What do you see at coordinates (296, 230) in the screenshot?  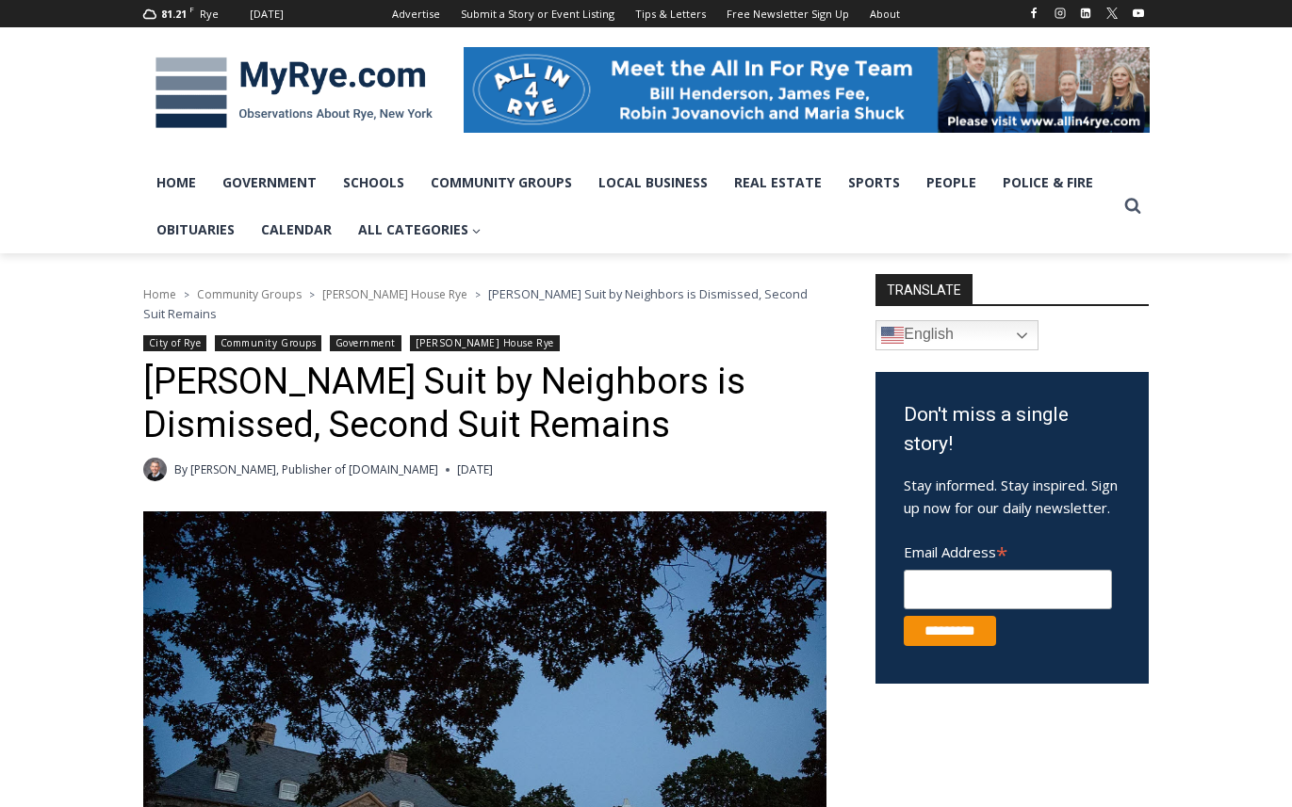 I see `a: Calendar` at bounding box center [296, 230].